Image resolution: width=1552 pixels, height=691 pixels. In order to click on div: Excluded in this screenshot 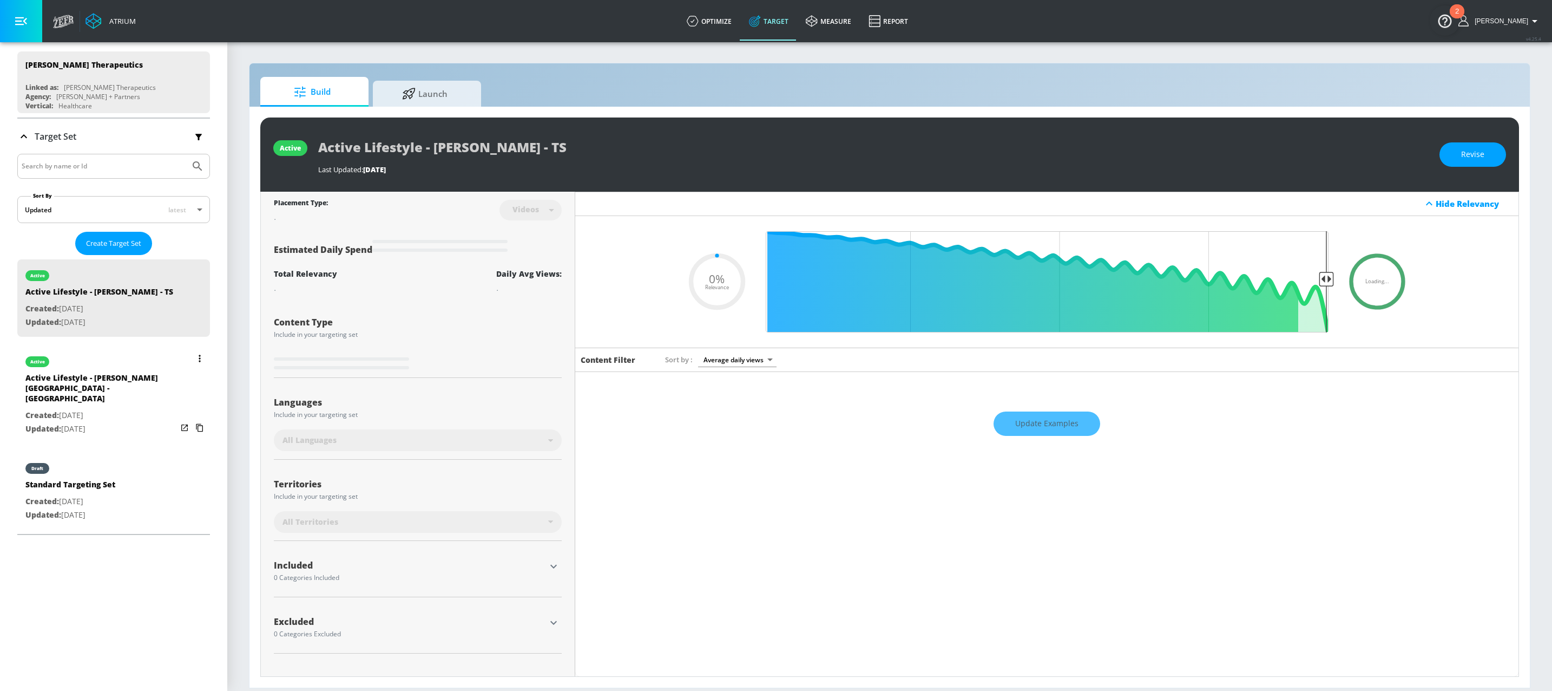, I will do `click(410, 621)`.